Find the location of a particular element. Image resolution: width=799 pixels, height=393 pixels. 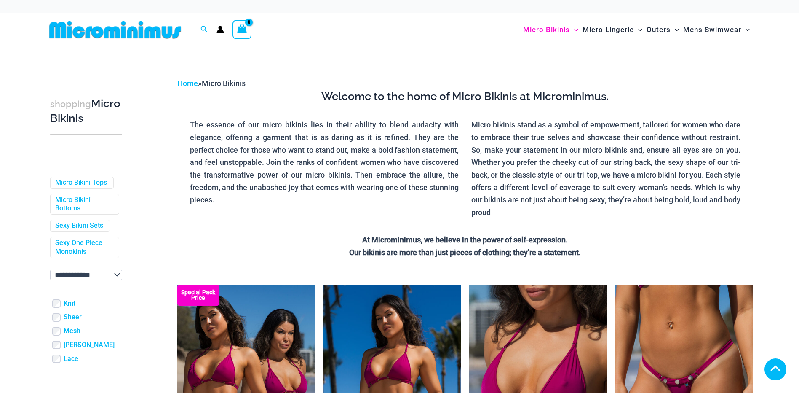

span: Mens Swimwear is located at coordinates (713, 29).